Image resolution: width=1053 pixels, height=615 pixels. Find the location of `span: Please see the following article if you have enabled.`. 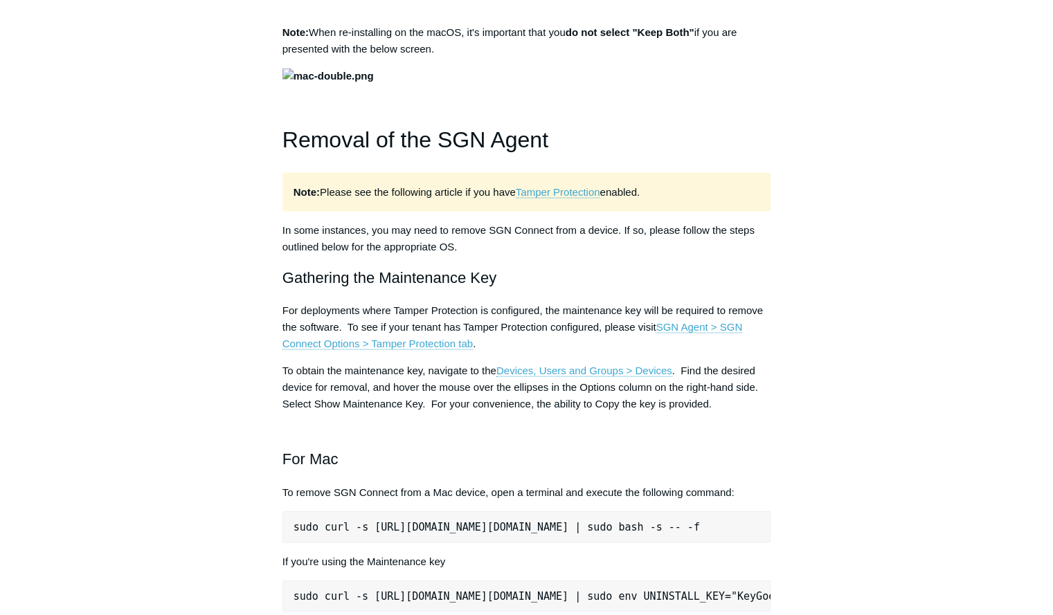

span: Please see the following article if you have enabled. is located at coordinates (467, 192).